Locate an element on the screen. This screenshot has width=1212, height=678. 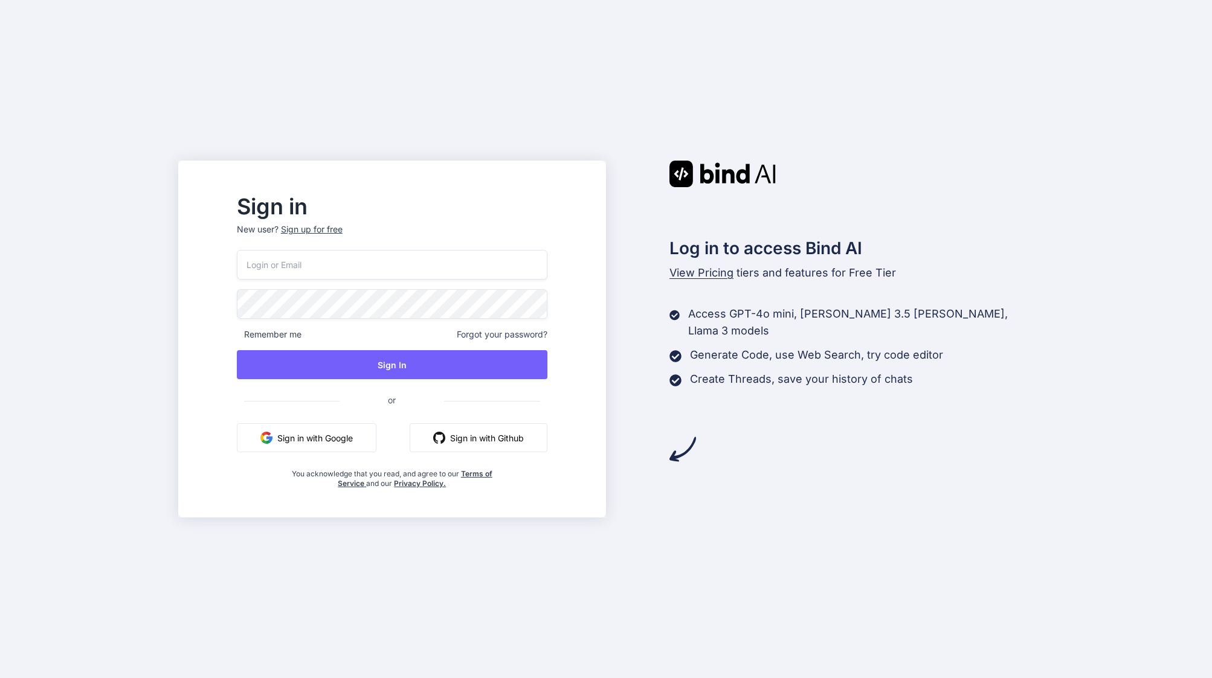
button: Sign In is located at coordinates (392, 365).